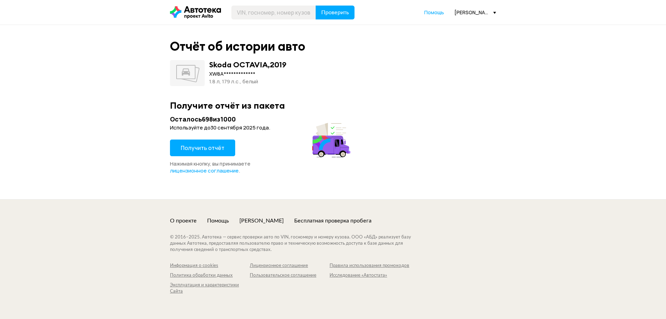  What do you see at coordinates (202, 148) in the screenshot?
I see `button: Получить отчёт` at bounding box center [202, 148].